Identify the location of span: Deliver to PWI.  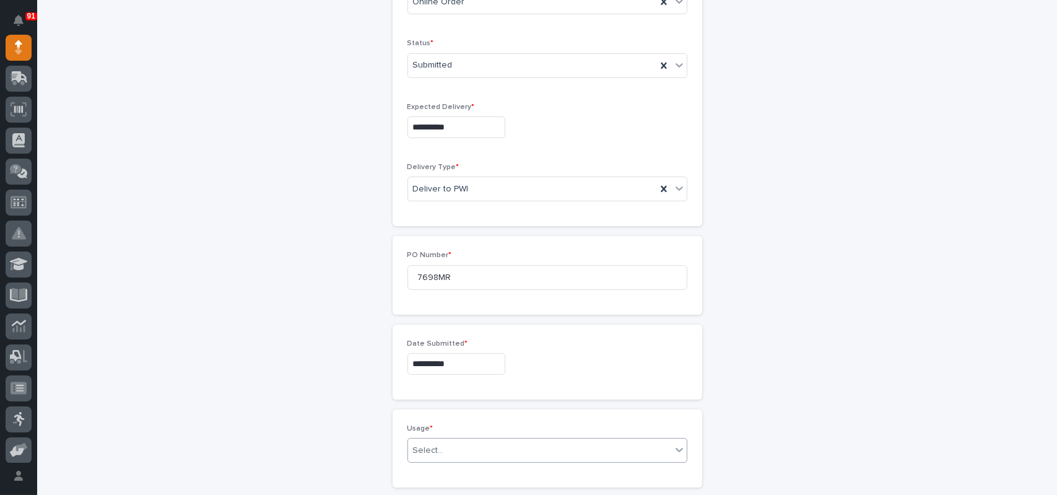
(441, 189).